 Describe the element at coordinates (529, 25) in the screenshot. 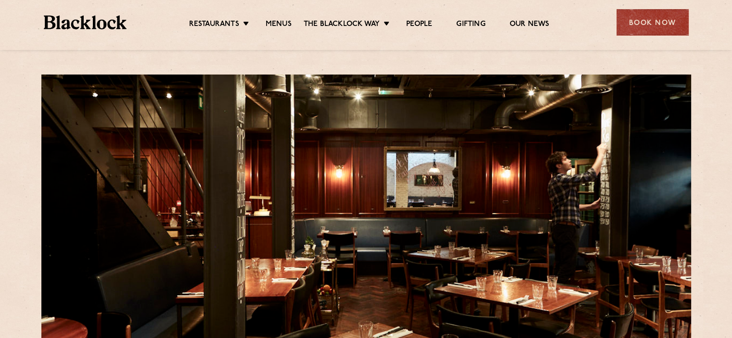

I see `a: Our News` at that location.